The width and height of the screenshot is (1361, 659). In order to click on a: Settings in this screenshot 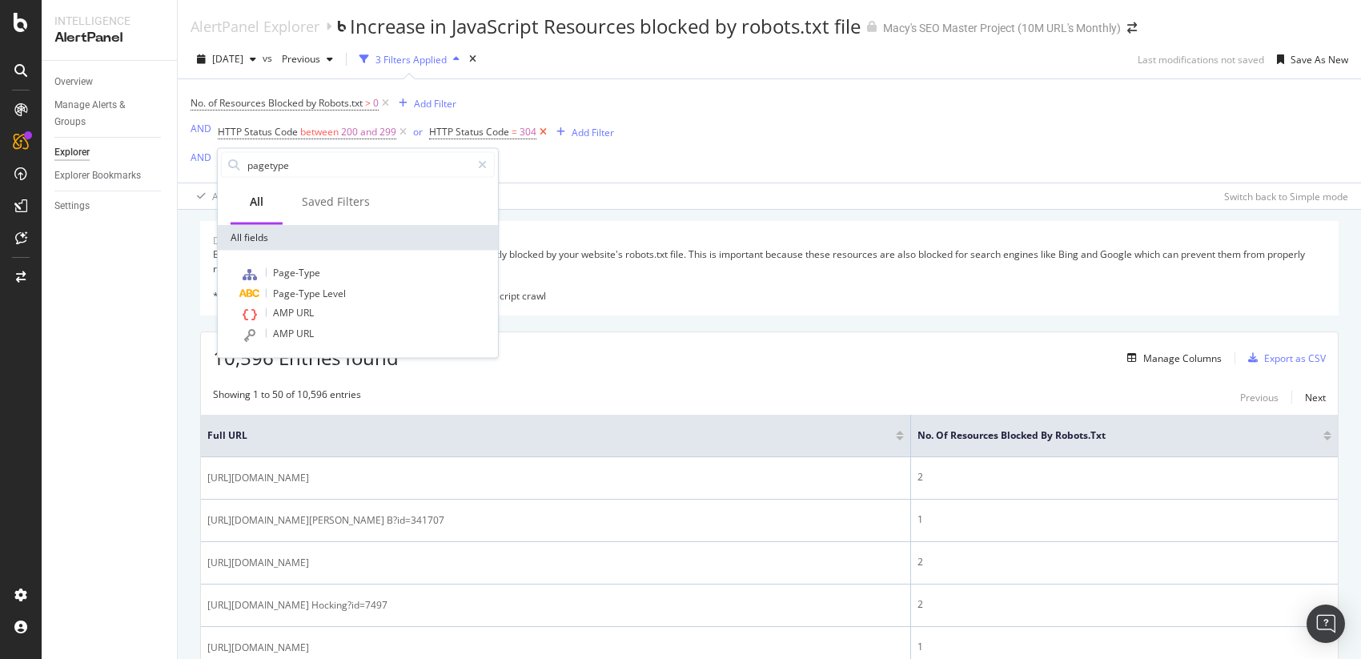, I will do `click(110, 206)`.